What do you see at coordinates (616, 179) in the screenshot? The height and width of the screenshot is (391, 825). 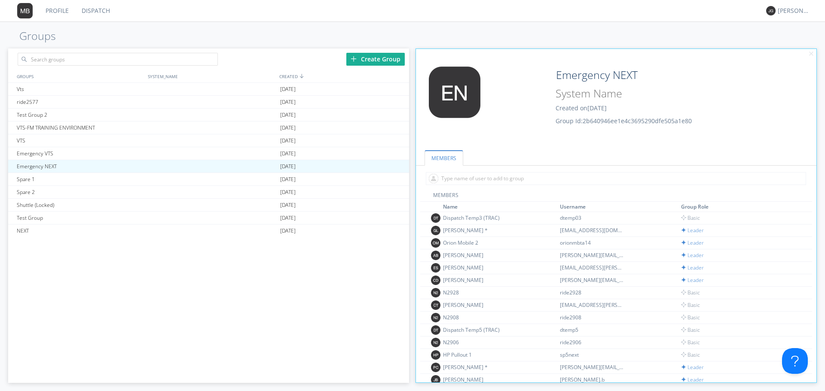 I see `input: Type name of user to add to group` at bounding box center [616, 179].